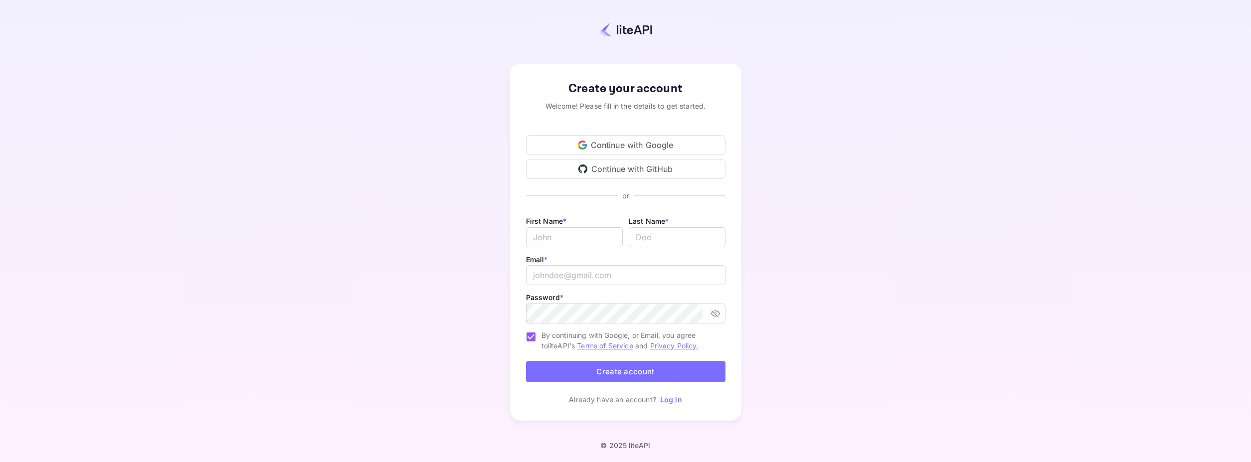  Describe the element at coordinates (605, 345) in the screenshot. I see `a: Terms of Service` at that location.